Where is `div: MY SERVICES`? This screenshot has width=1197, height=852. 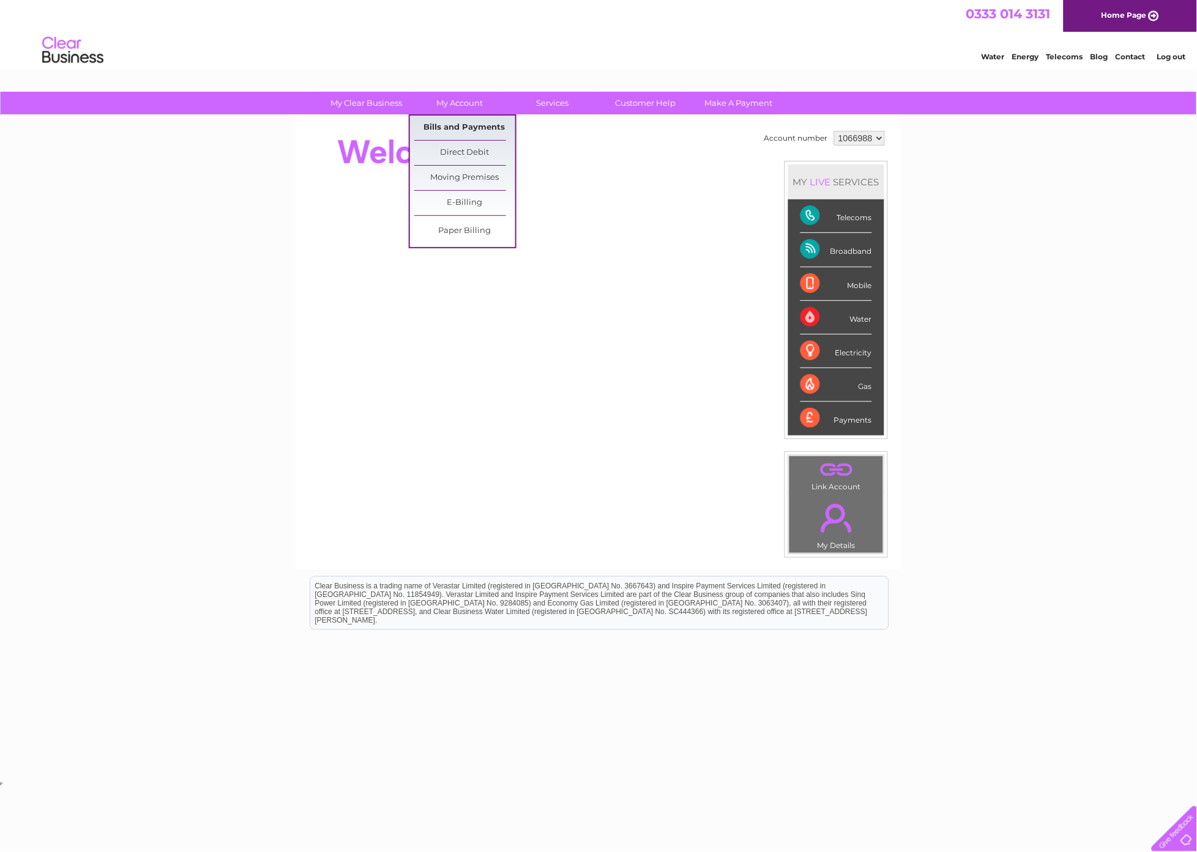
div: MY SERVICES is located at coordinates (836, 182).